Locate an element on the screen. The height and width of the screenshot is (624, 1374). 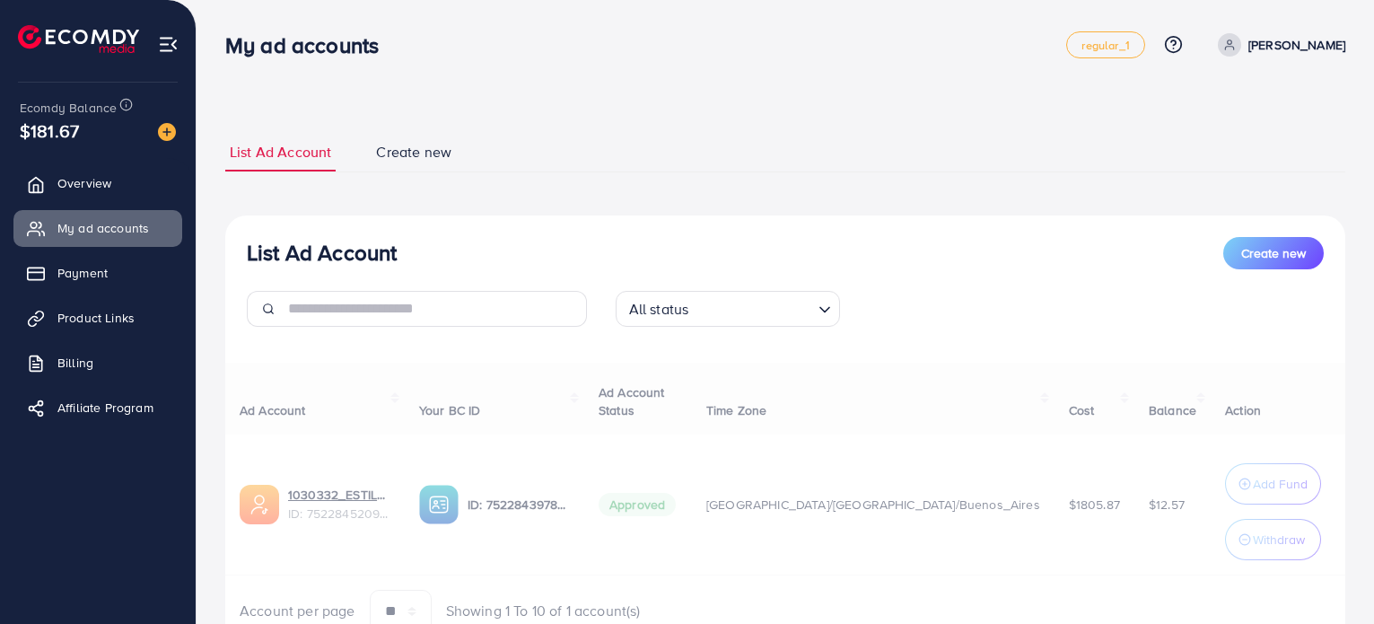
a: Product Links is located at coordinates (98, 318).